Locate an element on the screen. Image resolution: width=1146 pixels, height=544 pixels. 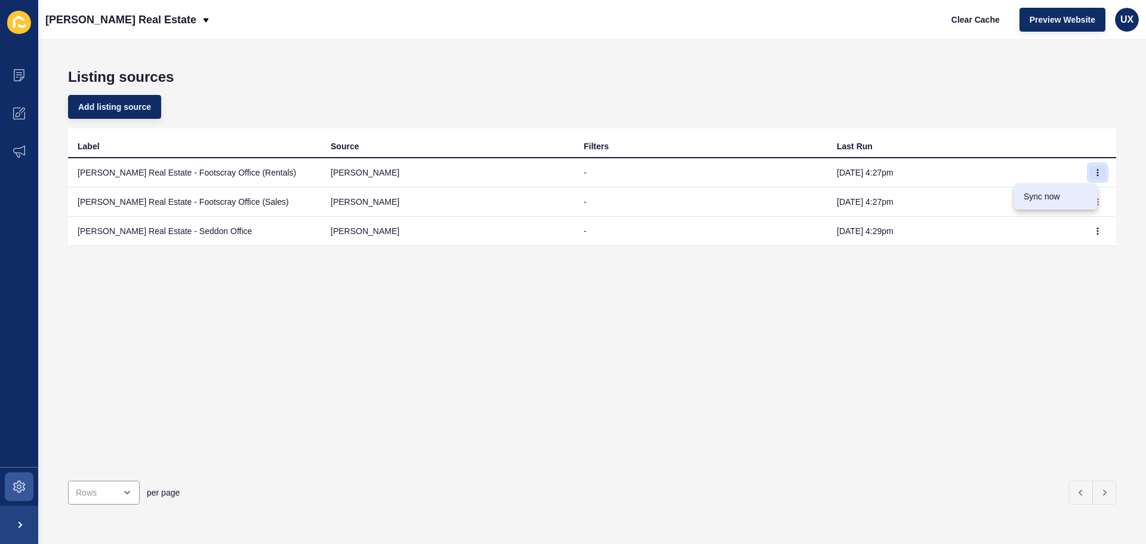
button: Add listing source is located at coordinates (115, 107).